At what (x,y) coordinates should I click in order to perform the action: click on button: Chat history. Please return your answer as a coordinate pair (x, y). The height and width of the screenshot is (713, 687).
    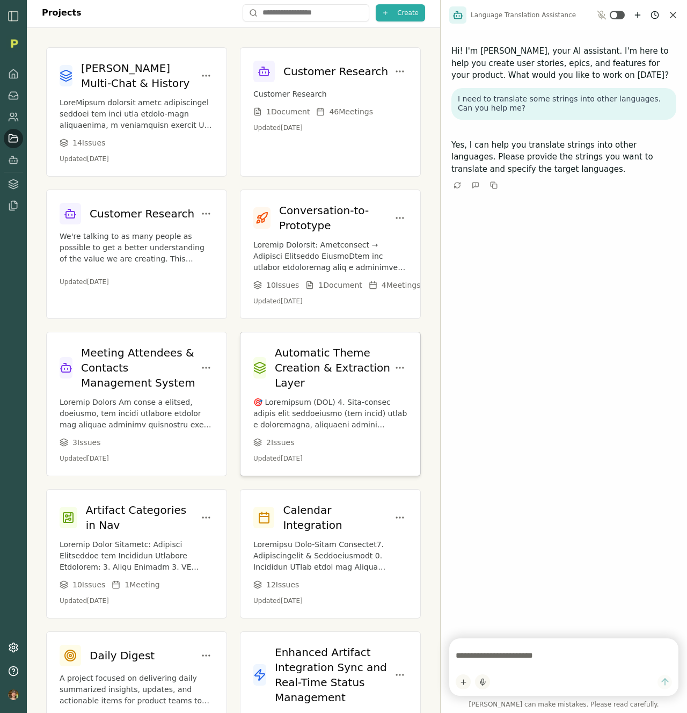
    Looking at the image, I should click on (655, 15).